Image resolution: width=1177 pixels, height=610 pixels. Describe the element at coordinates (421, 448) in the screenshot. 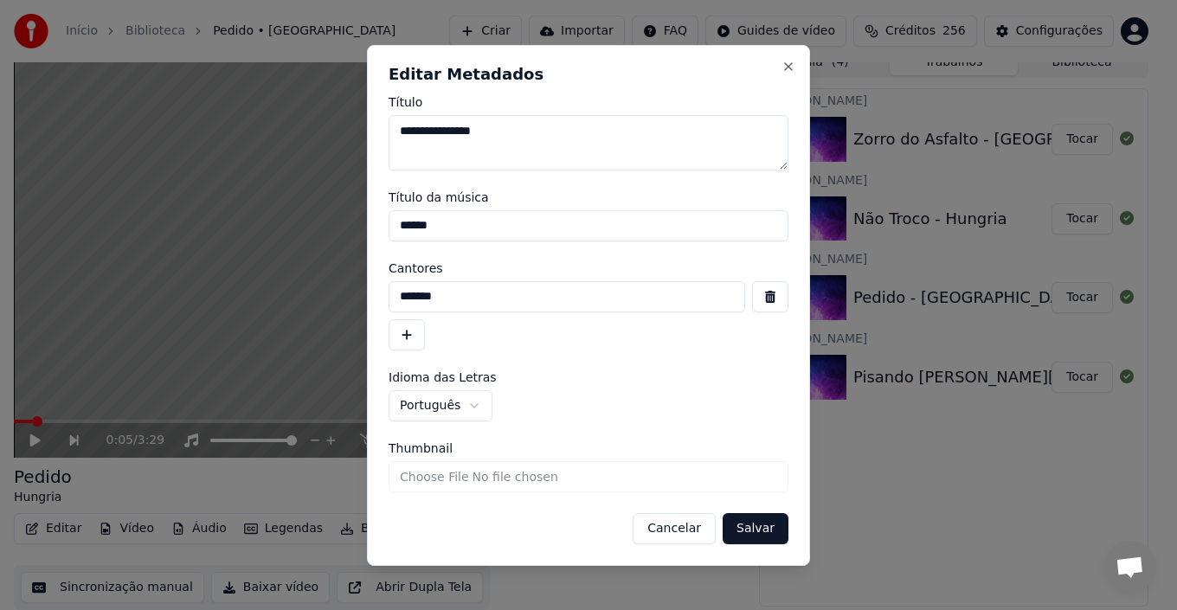

I see `span: Thumbnail` at that location.